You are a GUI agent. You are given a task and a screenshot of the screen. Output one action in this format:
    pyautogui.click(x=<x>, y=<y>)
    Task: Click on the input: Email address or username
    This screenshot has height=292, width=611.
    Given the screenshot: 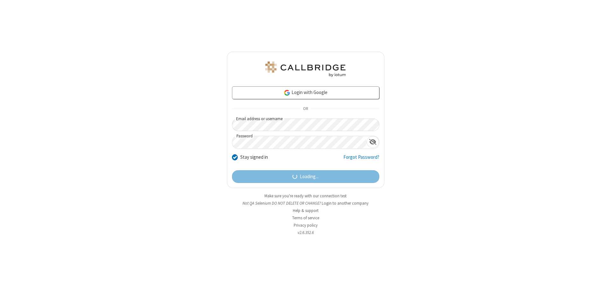 What is the action you would take?
    pyautogui.click(x=306, y=124)
    